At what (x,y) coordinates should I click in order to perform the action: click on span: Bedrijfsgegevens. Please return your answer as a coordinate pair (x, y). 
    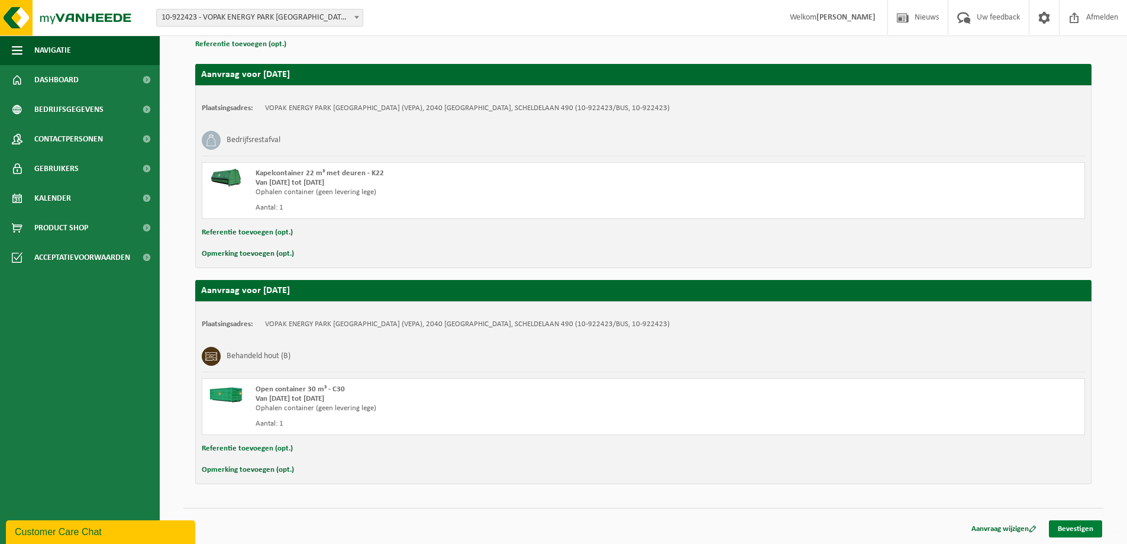
    Looking at the image, I should click on (69, 109).